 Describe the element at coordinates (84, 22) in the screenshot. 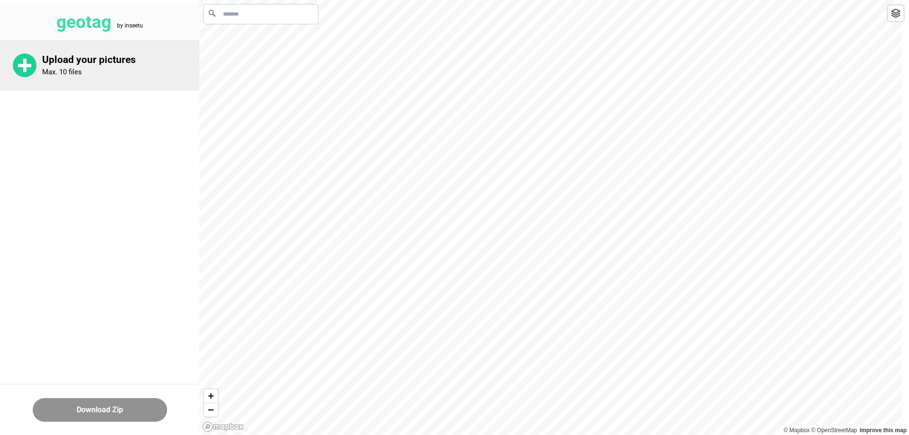

I see `tspan: geotag` at that location.